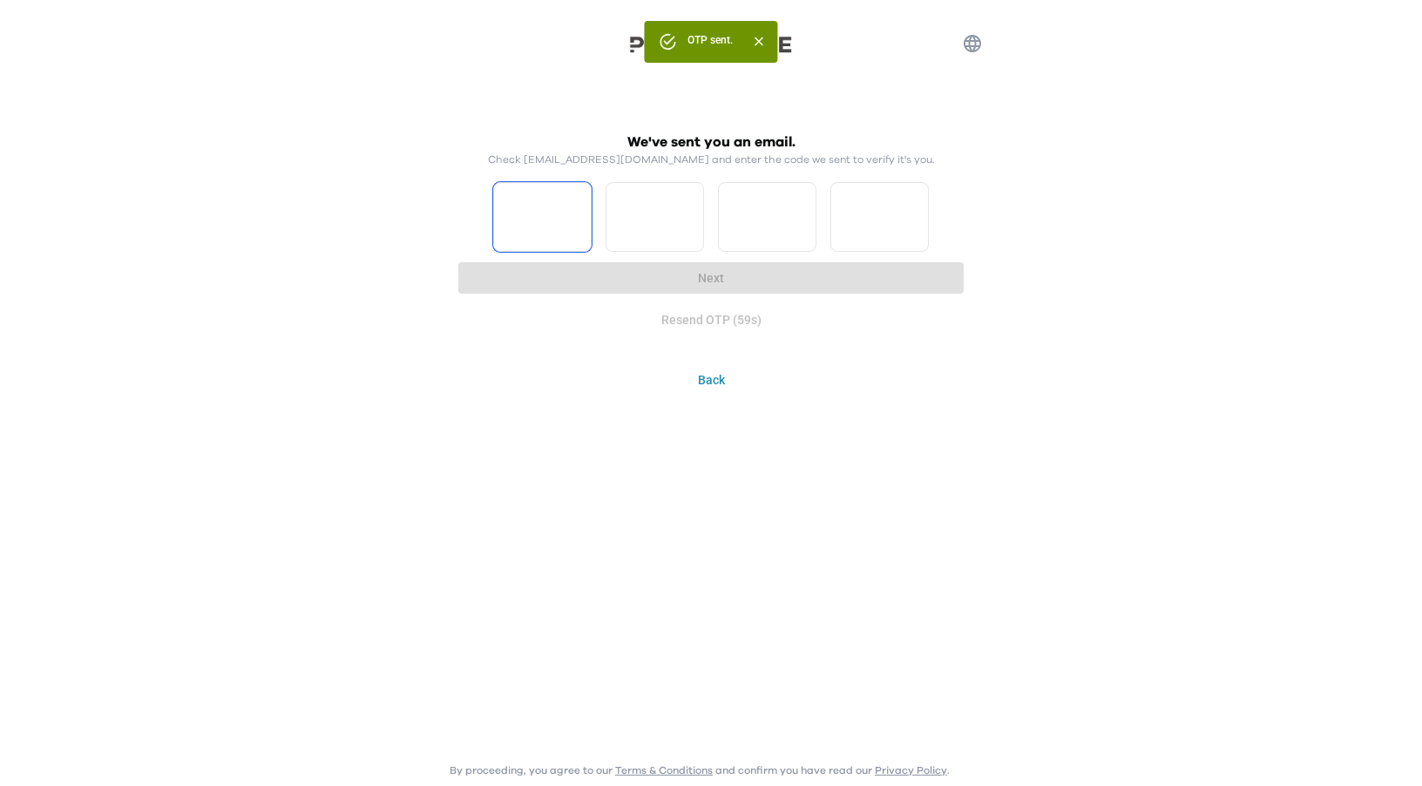 The height and width of the screenshot is (786, 1422). Describe the element at coordinates (711, 44) in the screenshot. I see `img: Preface Logo` at that location.